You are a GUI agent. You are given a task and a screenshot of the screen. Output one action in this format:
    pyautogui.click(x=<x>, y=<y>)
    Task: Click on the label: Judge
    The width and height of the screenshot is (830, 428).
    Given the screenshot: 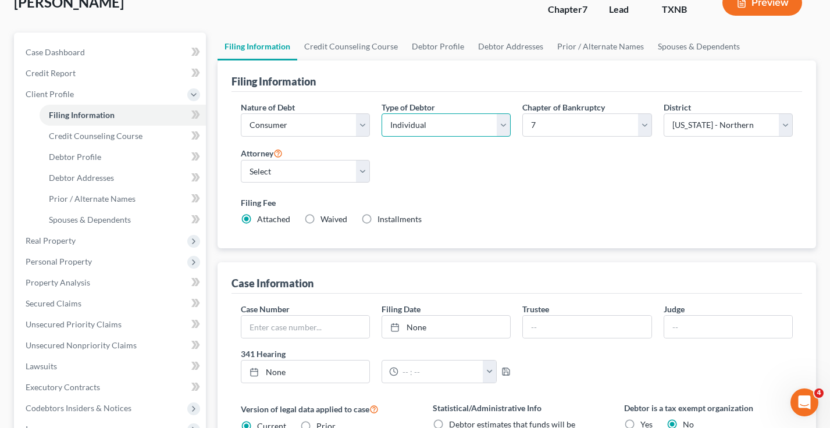 What is the action you would take?
    pyautogui.click(x=674, y=309)
    